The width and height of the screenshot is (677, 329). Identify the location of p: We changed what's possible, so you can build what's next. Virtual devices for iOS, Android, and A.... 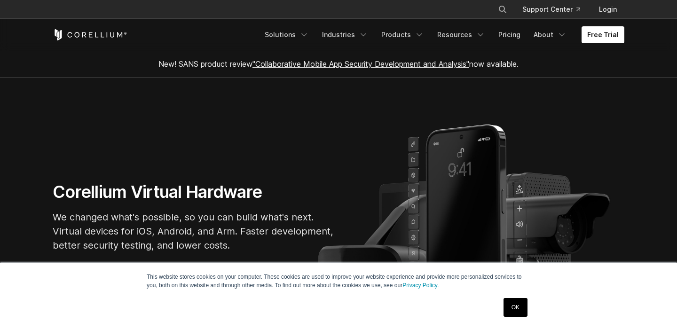
(194, 231).